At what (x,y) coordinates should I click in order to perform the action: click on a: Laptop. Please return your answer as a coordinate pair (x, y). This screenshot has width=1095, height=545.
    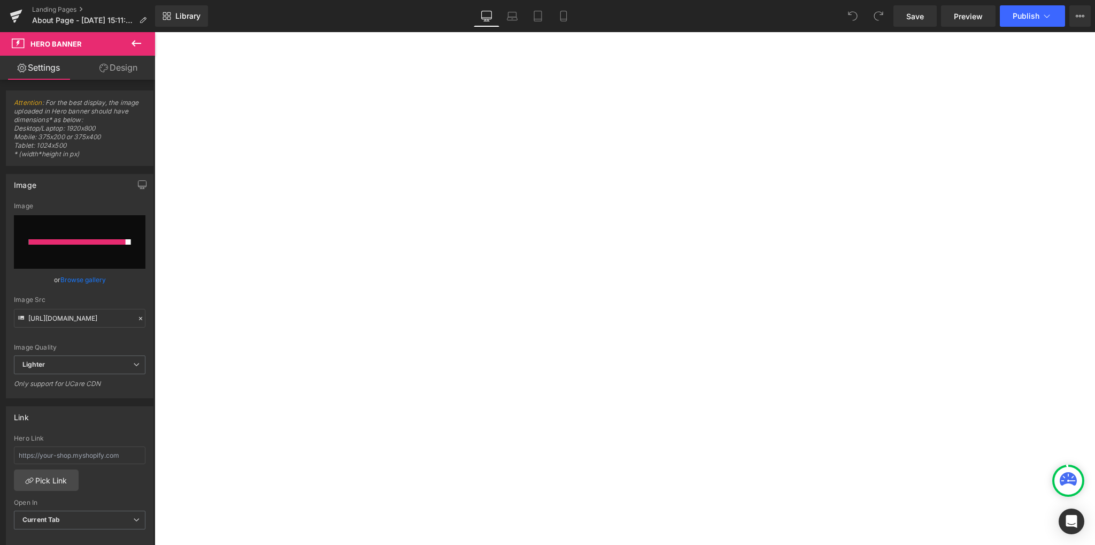
    Looking at the image, I should click on (512, 16).